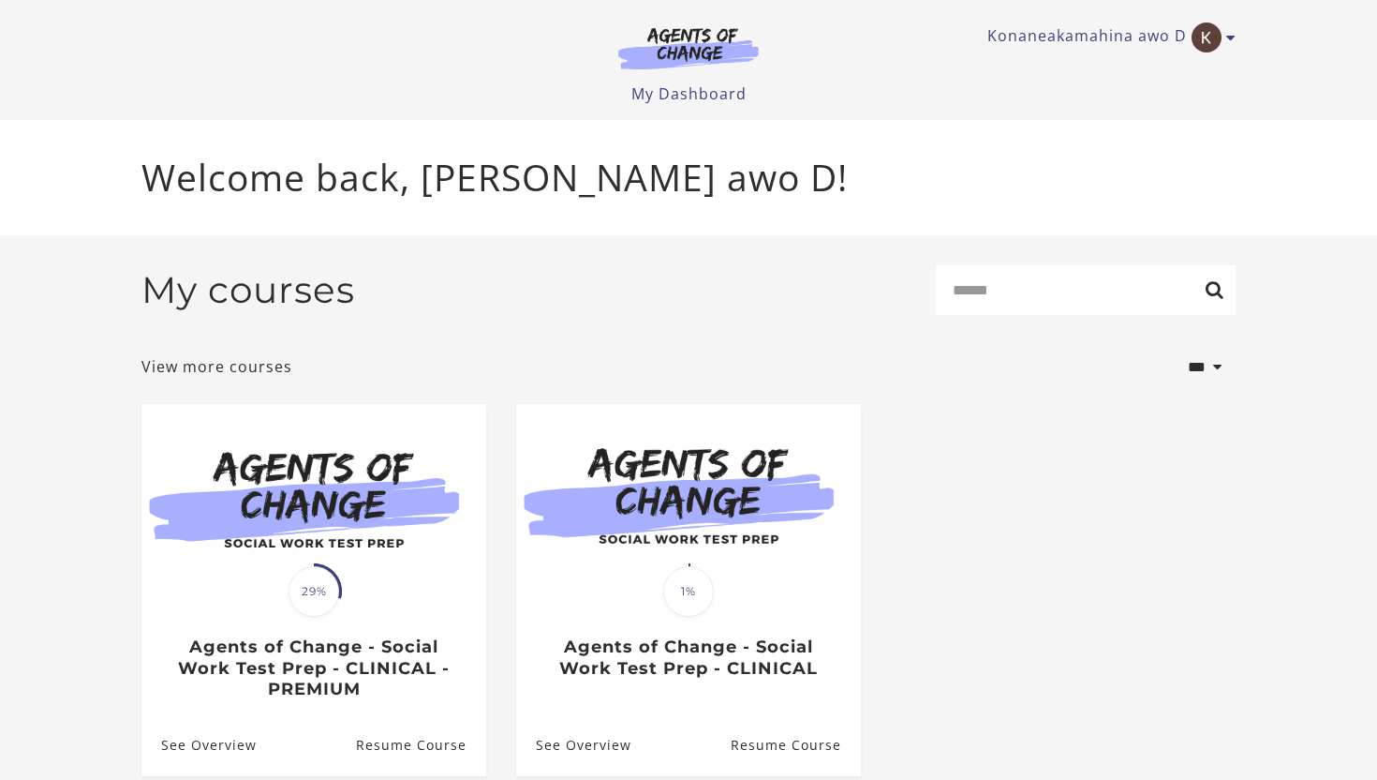 Image resolution: width=1377 pixels, height=780 pixels. Describe the element at coordinates (796, 744) in the screenshot. I see `a: Agents of Change - Social Work Test Prep - CLINICAL: Resume Course` at that location.